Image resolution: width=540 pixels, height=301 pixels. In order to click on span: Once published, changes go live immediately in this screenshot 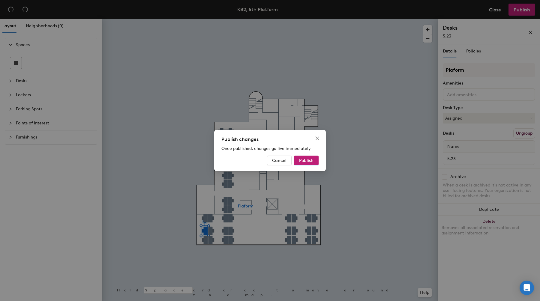, I will do `click(266, 149)`.